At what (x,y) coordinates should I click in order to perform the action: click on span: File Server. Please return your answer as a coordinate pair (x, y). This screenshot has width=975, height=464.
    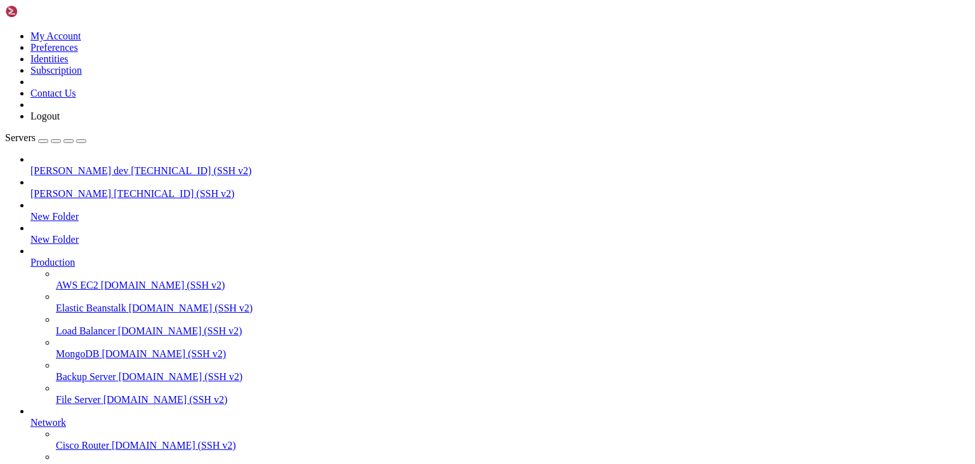
    Looking at the image, I should click on (78, 399).